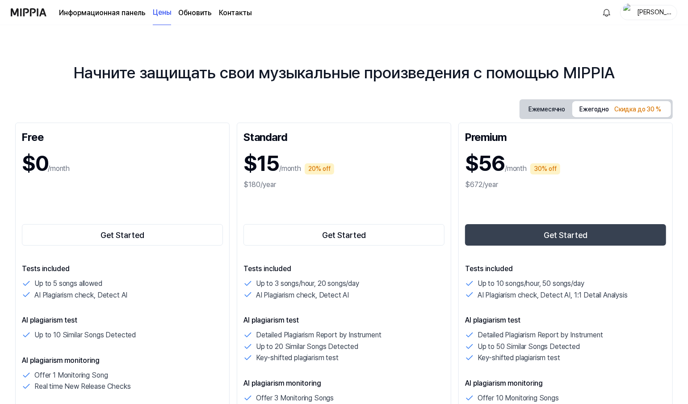 This screenshot has width=688, height=404. What do you see at coordinates (519, 398) in the screenshot?
I see `p: Offer 10 Monitoring Songs` at bounding box center [519, 398].